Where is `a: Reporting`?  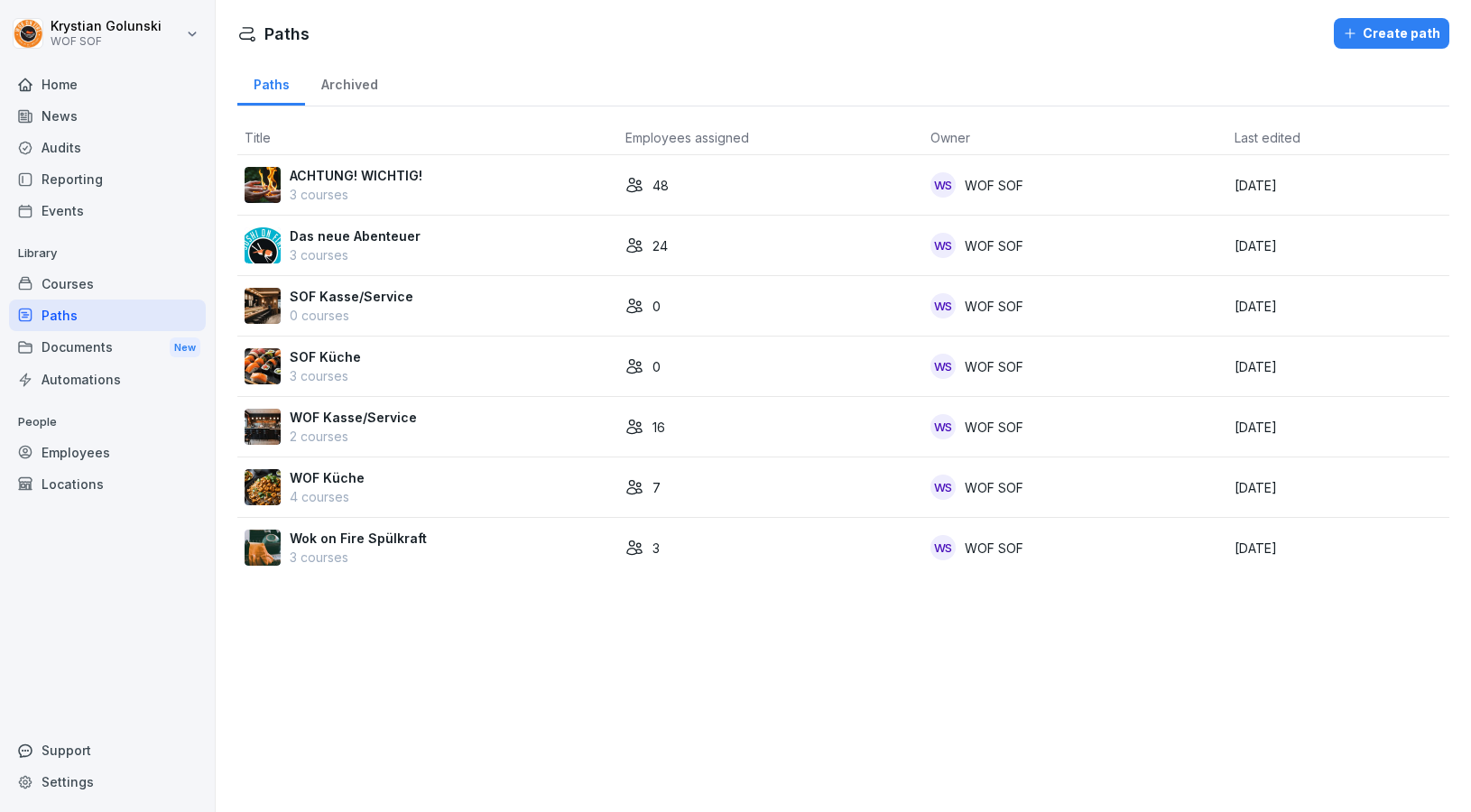
a: Reporting is located at coordinates (107, 179).